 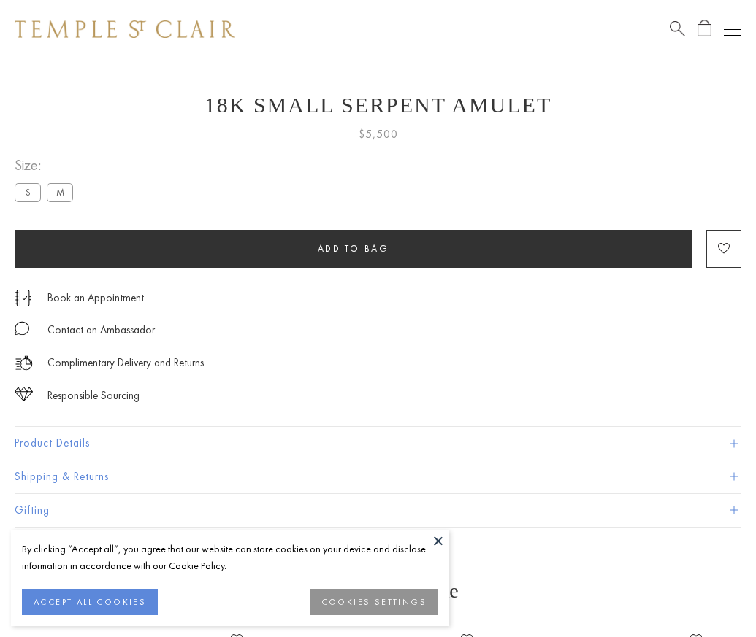 What do you see at coordinates (23, 298) in the screenshot?
I see `img: icon_appointment.svg` at bounding box center [23, 298].